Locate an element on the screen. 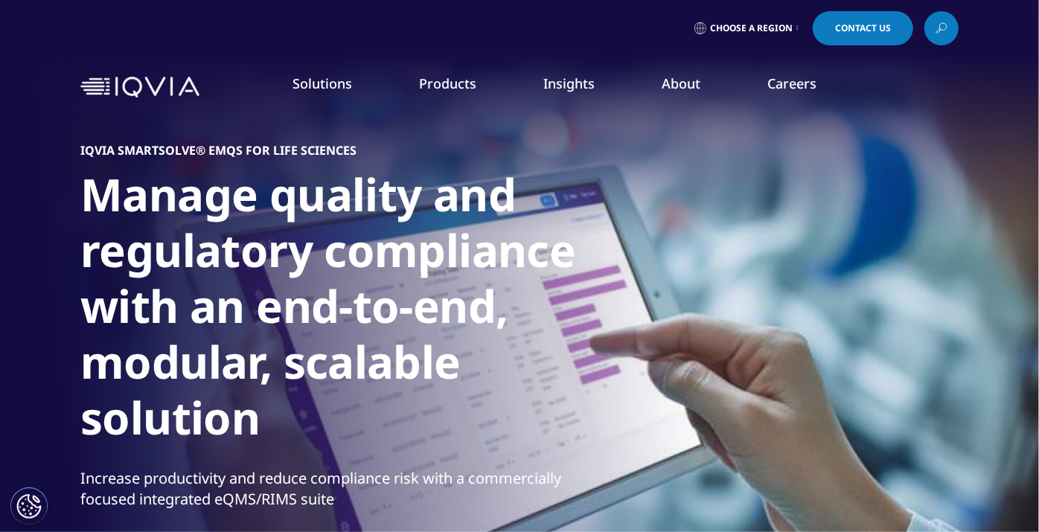  span: Choose a Region is located at coordinates (751, 28).